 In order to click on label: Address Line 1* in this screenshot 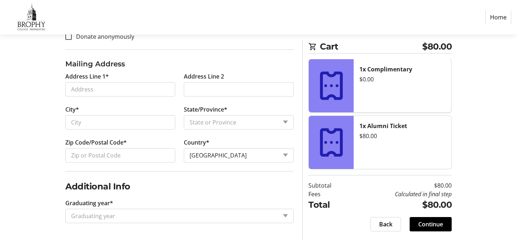, I will do `click(87, 76)`.